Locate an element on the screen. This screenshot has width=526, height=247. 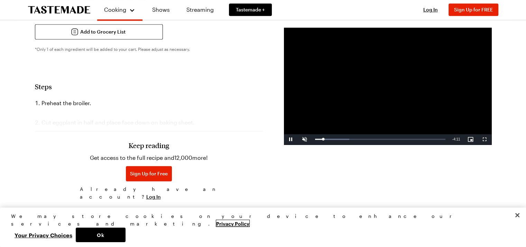
h3: Keep reading is located at coordinates (149, 145).